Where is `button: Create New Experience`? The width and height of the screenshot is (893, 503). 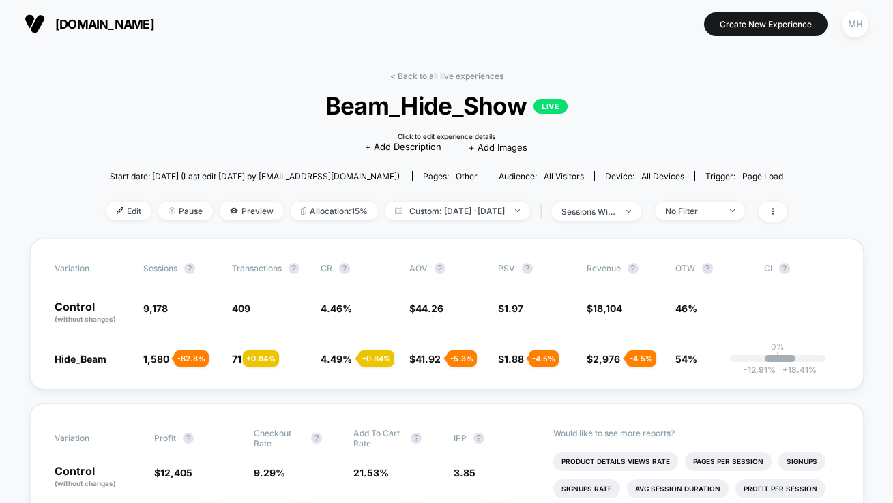 button: Create New Experience is located at coordinates (765, 24).